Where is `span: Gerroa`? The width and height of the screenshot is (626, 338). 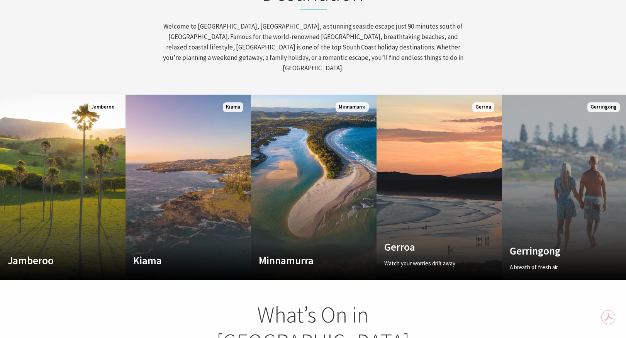 span: Gerroa is located at coordinates (483, 107).